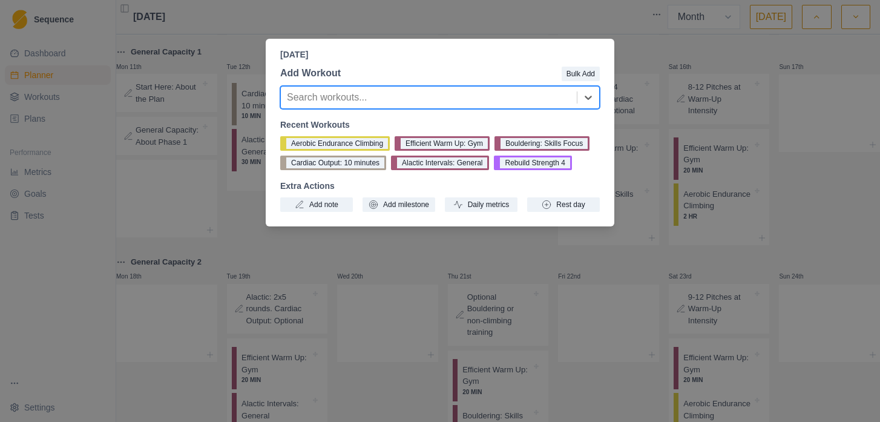  Describe the element at coordinates (310, 73) in the screenshot. I see `p: Add Workout` at that location.